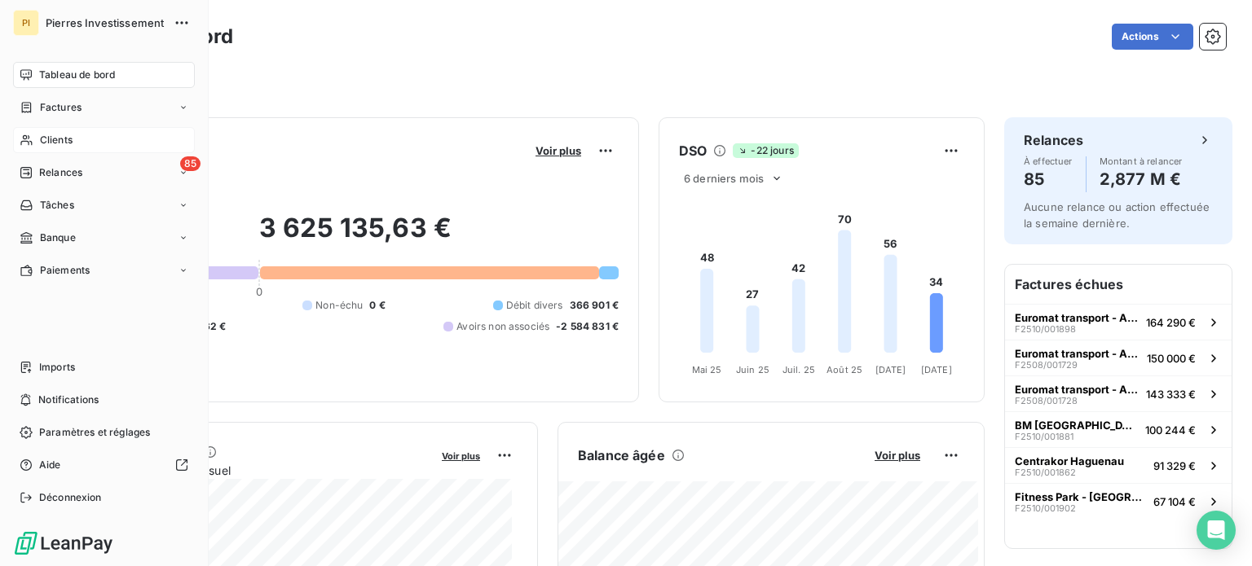 This screenshot has height=566, width=1252. I want to click on span: Montant à relancer, so click(1141, 161).